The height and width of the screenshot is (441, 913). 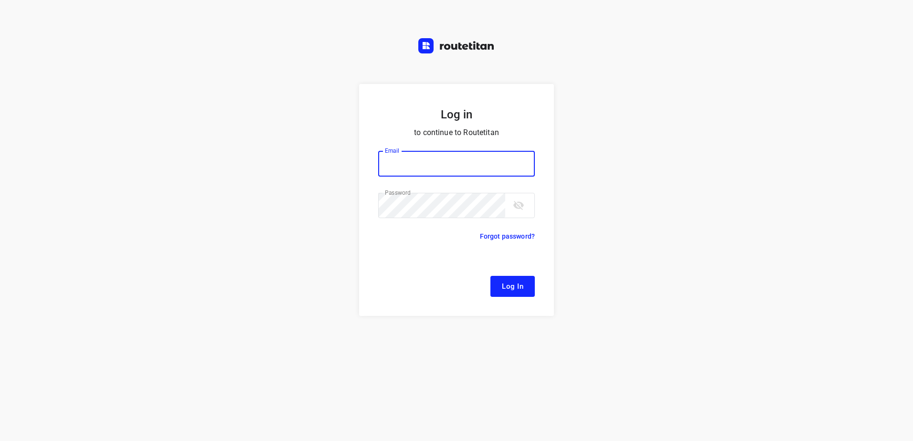 I want to click on button: toggle password visibility, so click(x=518, y=205).